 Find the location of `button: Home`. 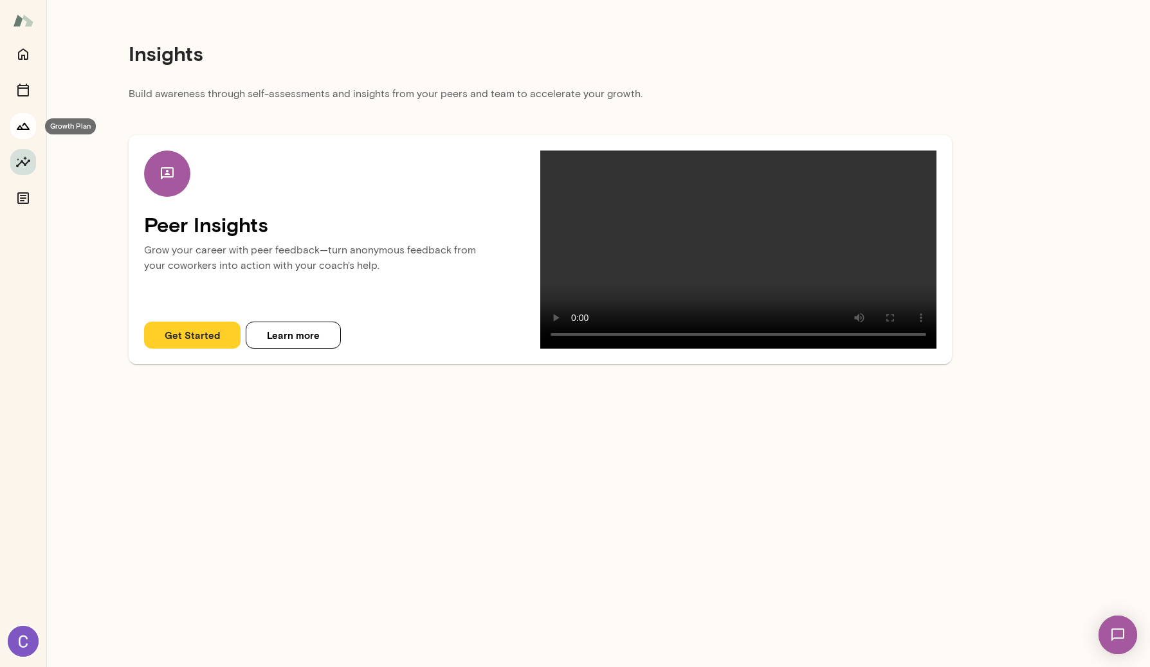

button: Home is located at coordinates (23, 54).